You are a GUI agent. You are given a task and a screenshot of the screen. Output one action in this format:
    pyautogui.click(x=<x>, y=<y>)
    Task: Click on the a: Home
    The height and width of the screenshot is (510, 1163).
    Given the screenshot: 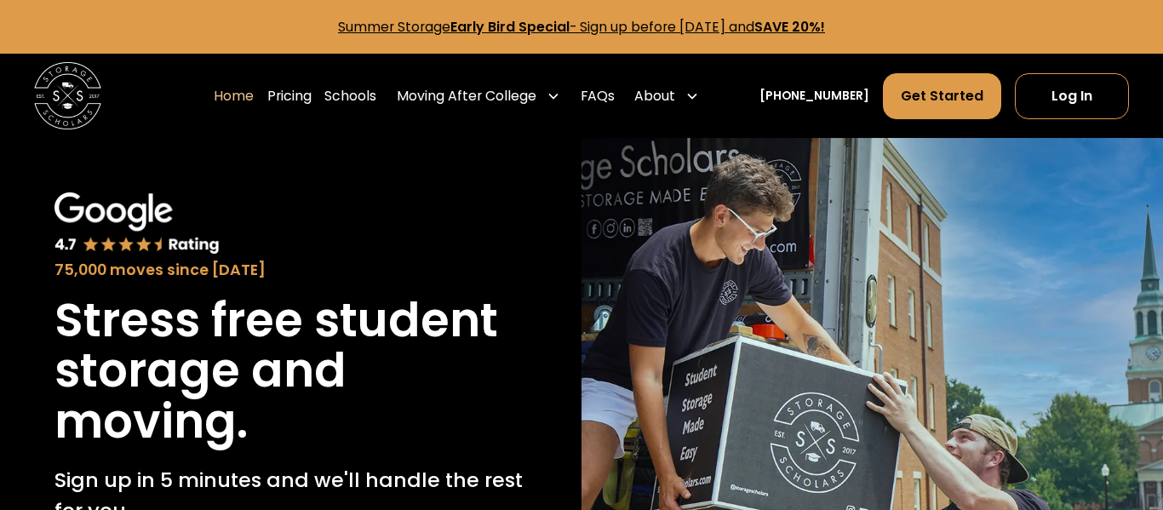 What is the action you would take?
    pyautogui.click(x=233, y=95)
    